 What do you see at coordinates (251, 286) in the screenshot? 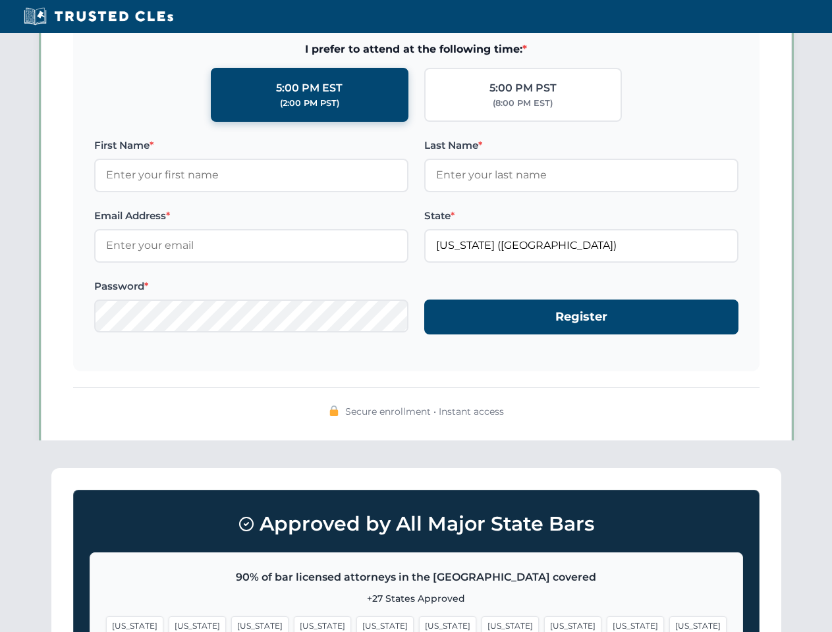
I see `label: Password` at bounding box center [251, 286].